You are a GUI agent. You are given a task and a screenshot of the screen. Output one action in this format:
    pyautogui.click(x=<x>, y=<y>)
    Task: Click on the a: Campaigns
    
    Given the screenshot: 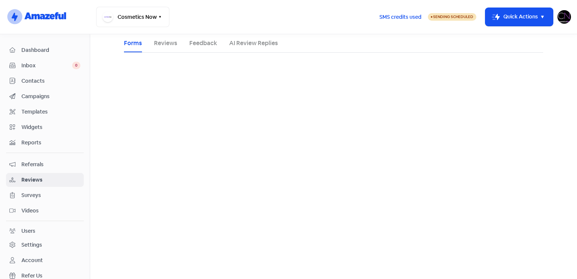 What is the action you would take?
    pyautogui.click(x=45, y=96)
    